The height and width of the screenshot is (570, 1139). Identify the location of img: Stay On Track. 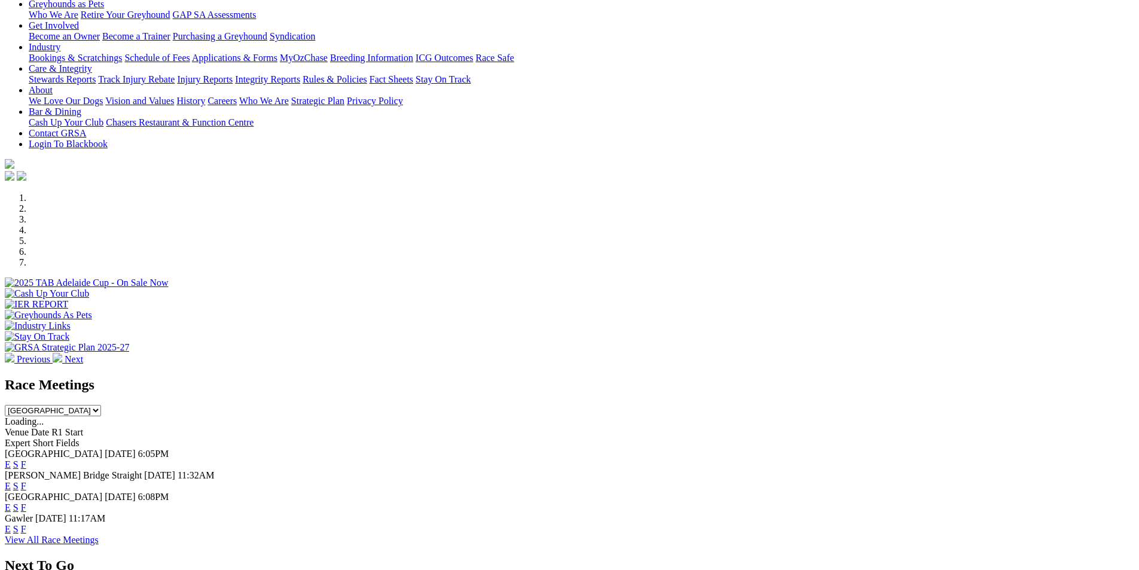
(37, 337).